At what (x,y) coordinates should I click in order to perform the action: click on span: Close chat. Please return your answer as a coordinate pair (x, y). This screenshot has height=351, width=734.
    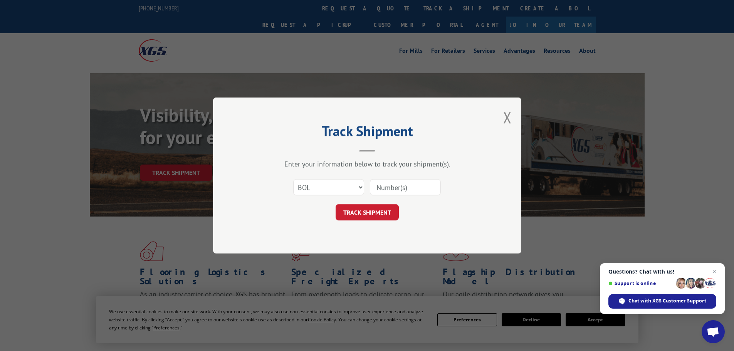
    Looking at the image, I should click on (714, 272).